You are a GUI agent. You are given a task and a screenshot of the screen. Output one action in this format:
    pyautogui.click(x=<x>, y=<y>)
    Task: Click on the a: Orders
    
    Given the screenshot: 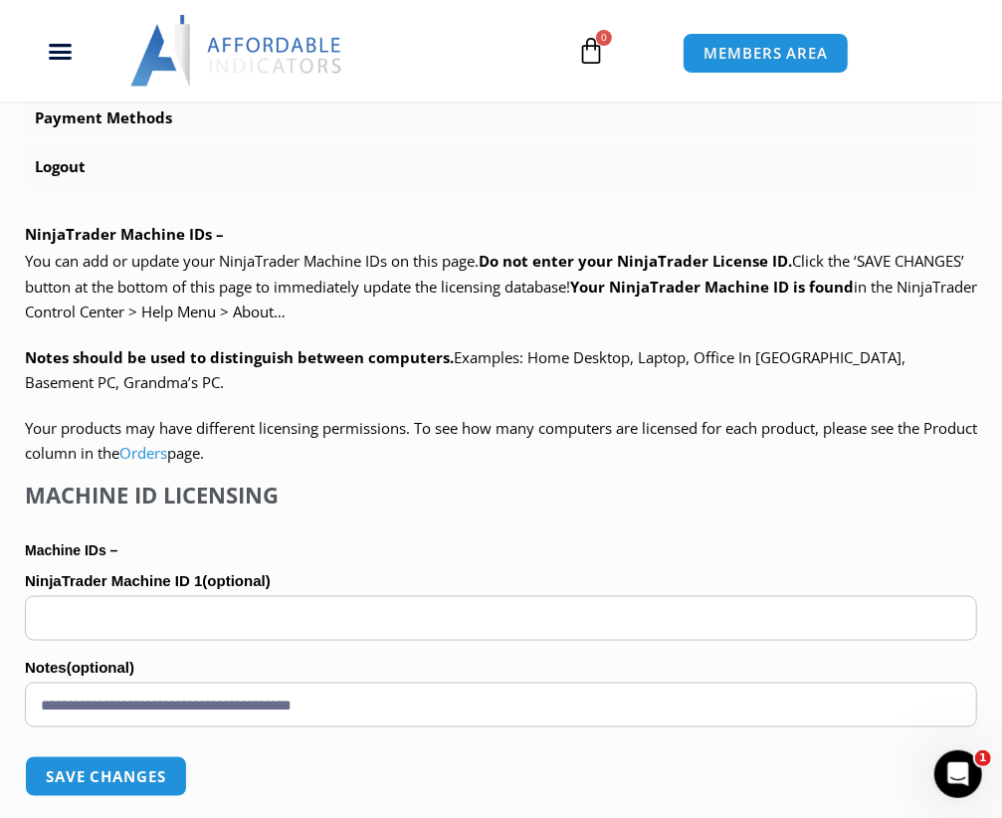 What is the action you would take?
    pyautogui.click(x=143, y=453)
    